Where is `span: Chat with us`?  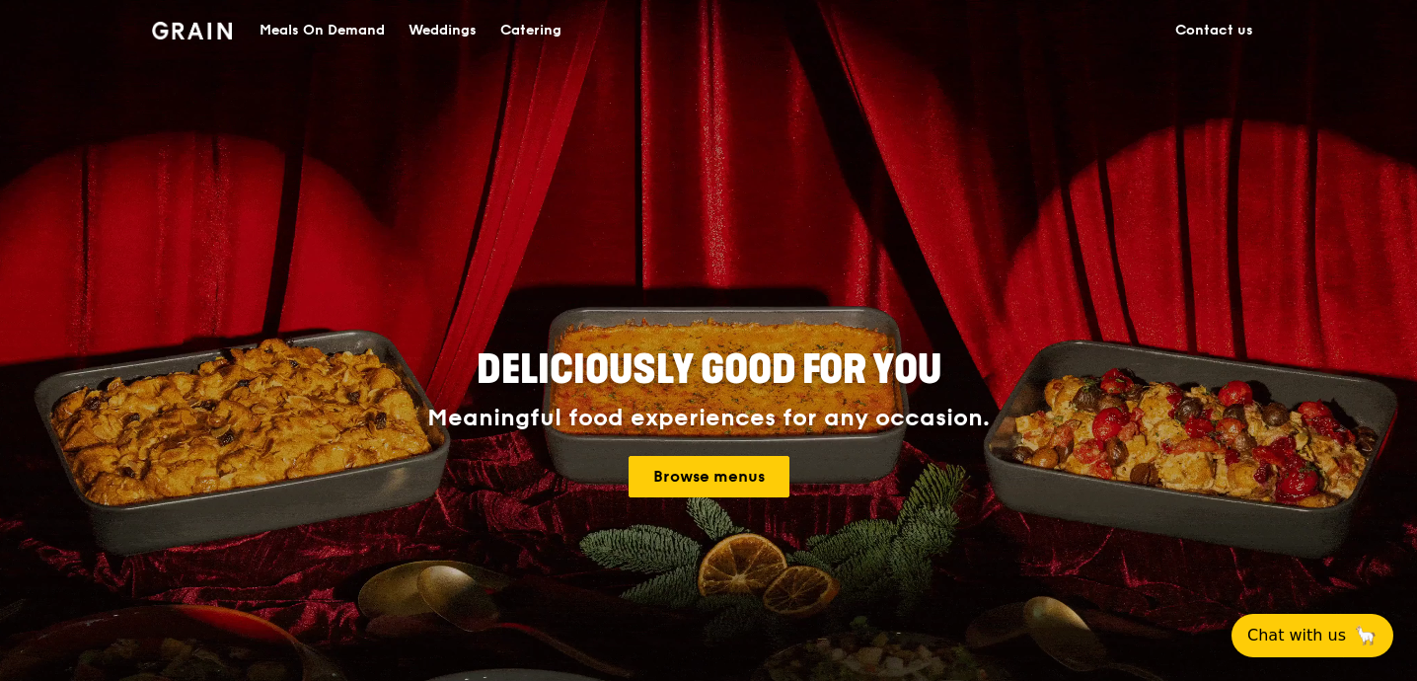 span: Chat with us is located at coordinates (1297, 636).